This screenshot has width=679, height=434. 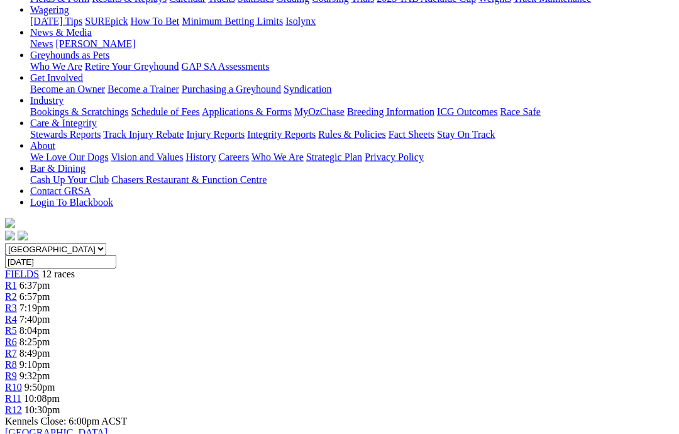 What do you see at coordinates (42, 409) in the screenshot?
I see `span: 10:30pm` at bounding box center [42, 409].